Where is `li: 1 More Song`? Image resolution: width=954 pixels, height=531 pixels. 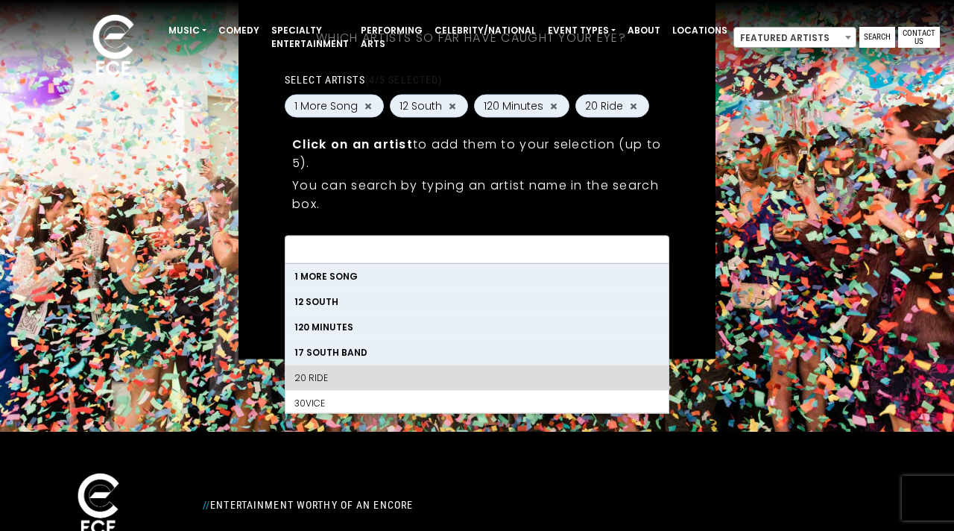 li: 1 More Song is located at coordinates (477, 276).